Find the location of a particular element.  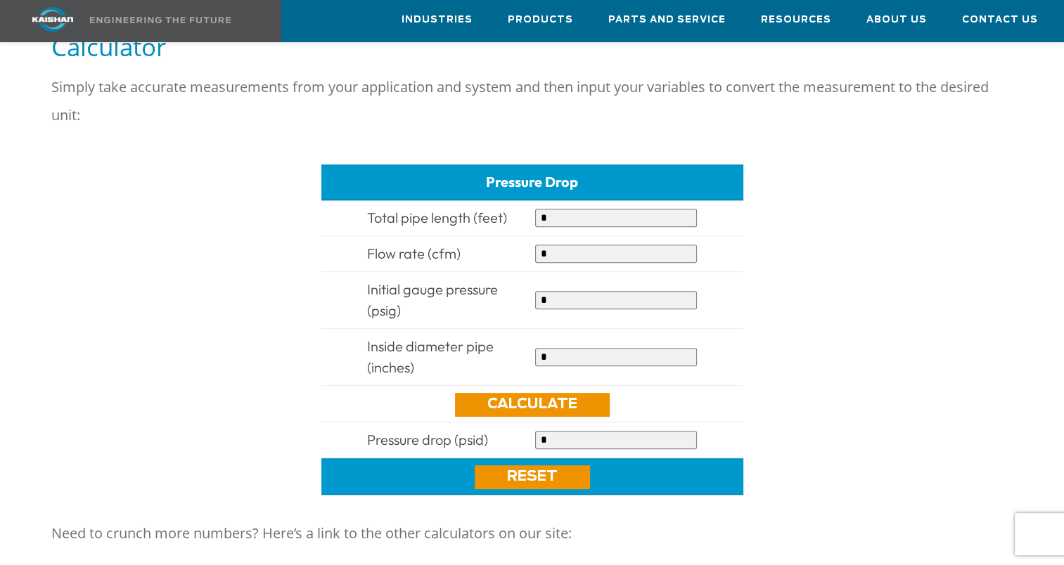

span: Initial gauge pressure (psig) is located at coordinates (432, 300).